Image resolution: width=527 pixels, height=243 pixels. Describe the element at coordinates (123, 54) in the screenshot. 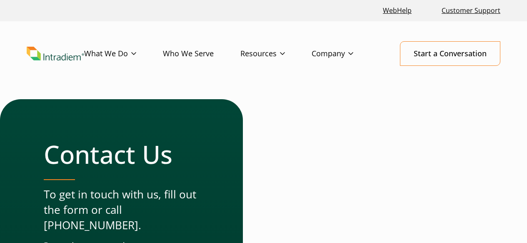

I see `a: What We Do` at that location.